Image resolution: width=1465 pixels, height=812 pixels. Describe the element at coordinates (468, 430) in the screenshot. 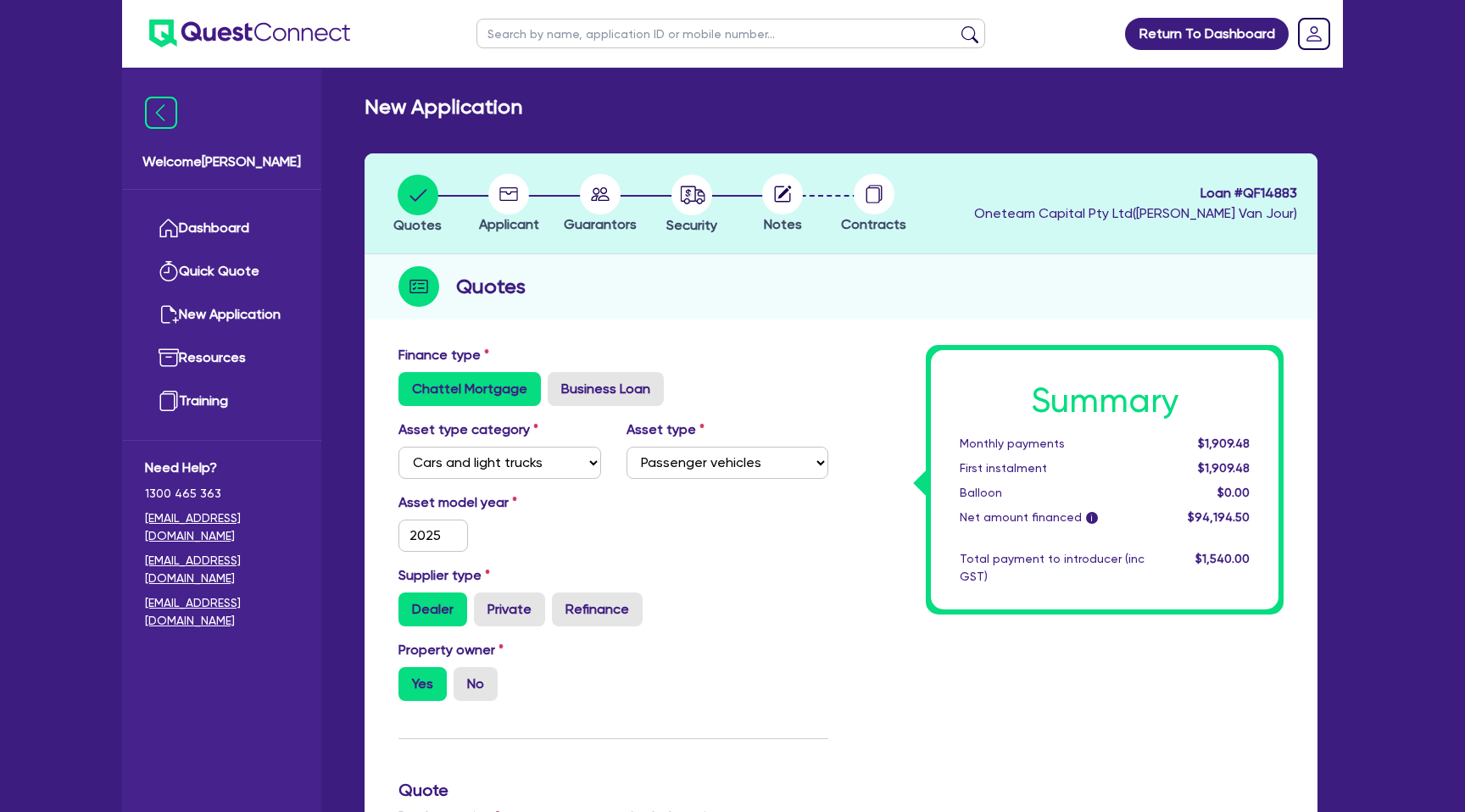

I see `label: Asset type category` at that location.